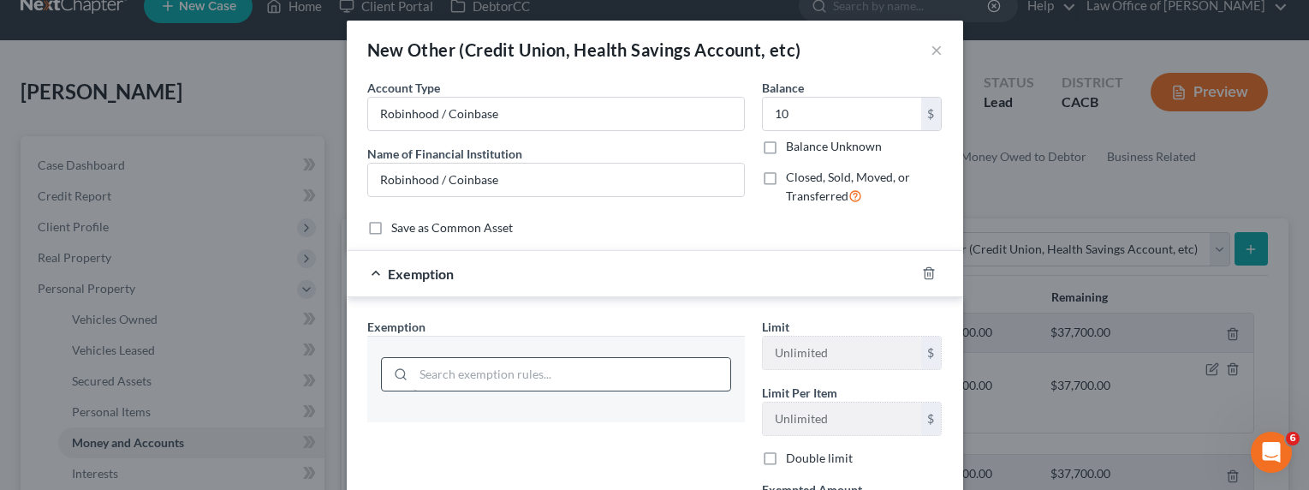 The width and height of the screenshot is (1309, 490). Describe the element at coordinates (584, 50) in the screenshot. I see `div: New Other (Credit Union, Health Savings Account, etc)` at that location.